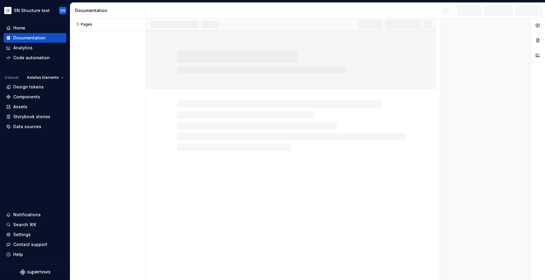 The image size is (545, 280). I want to click on svg: Supernova Logo, so click(35, 273).